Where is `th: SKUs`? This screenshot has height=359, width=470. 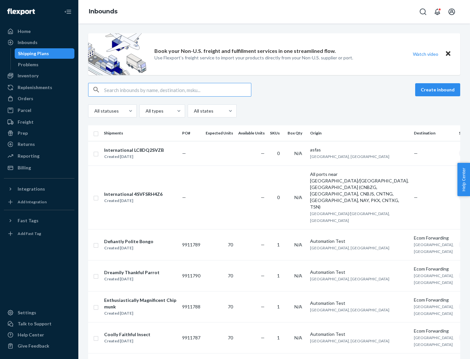 th: SKUs is located at coordinates (276, 133).